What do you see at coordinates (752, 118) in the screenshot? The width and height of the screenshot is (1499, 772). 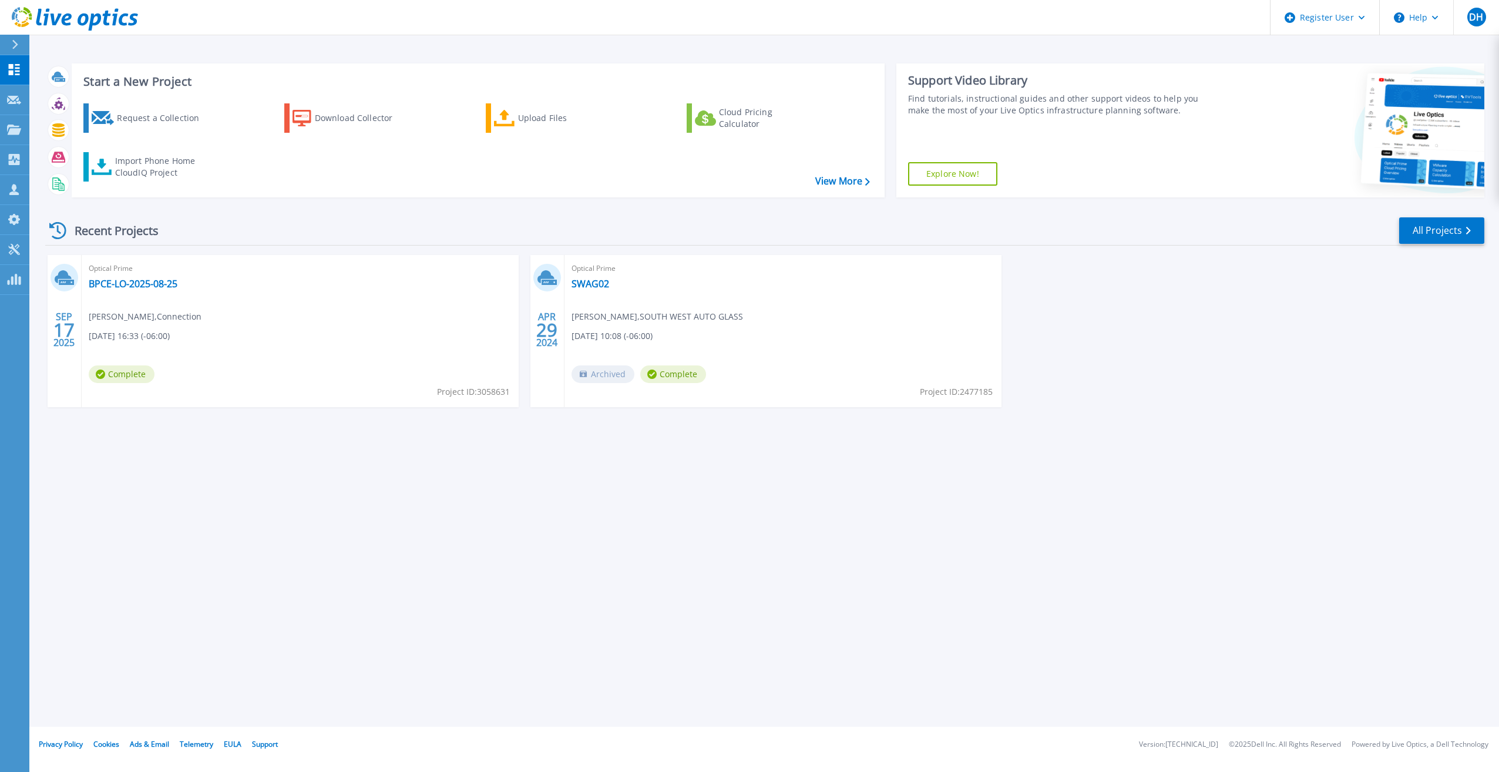 I see `a: Cloud Pricing Calculator` at bounding box center [752, 118].